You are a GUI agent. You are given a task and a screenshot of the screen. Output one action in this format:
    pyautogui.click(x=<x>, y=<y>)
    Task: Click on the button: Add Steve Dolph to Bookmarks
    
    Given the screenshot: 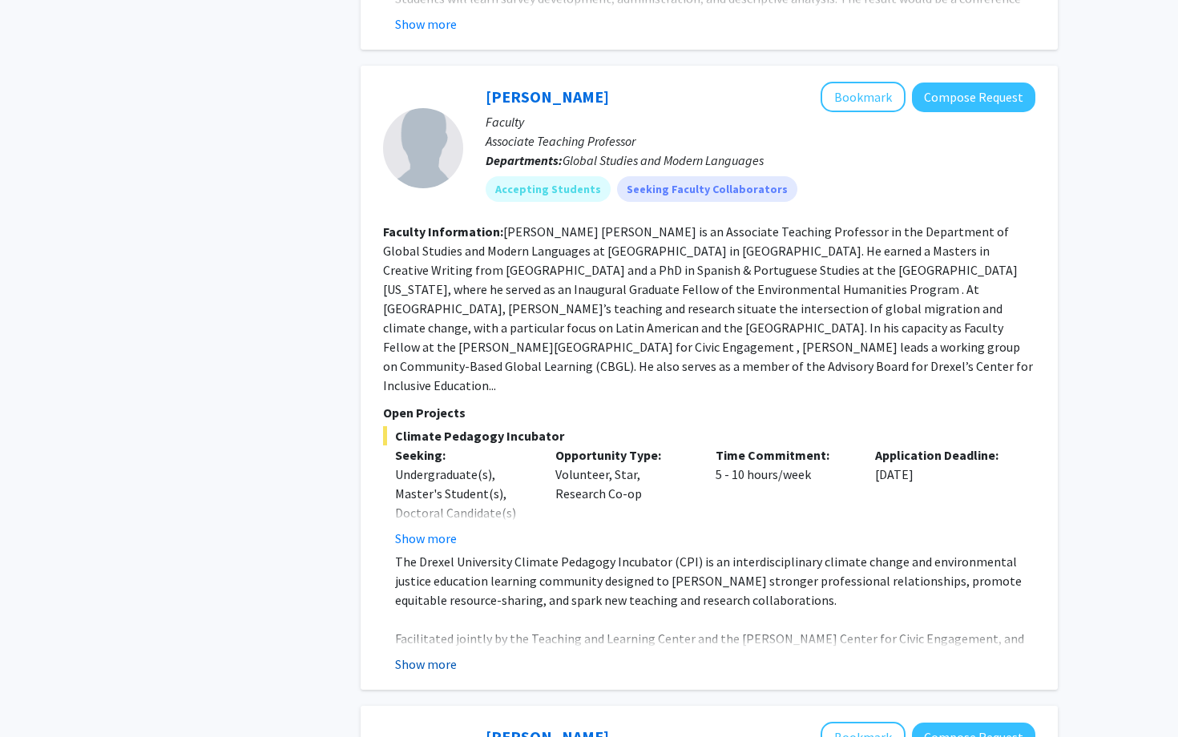 What is the action you would take?
    pyautogui.click(x=863, y=97)
    